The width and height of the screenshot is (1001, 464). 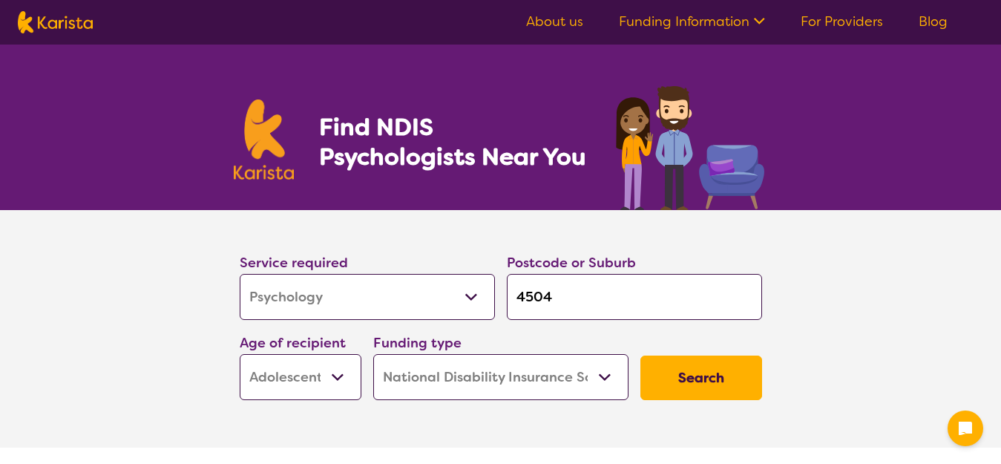 I want to click on label: Service required, so click(x=294, y=263).